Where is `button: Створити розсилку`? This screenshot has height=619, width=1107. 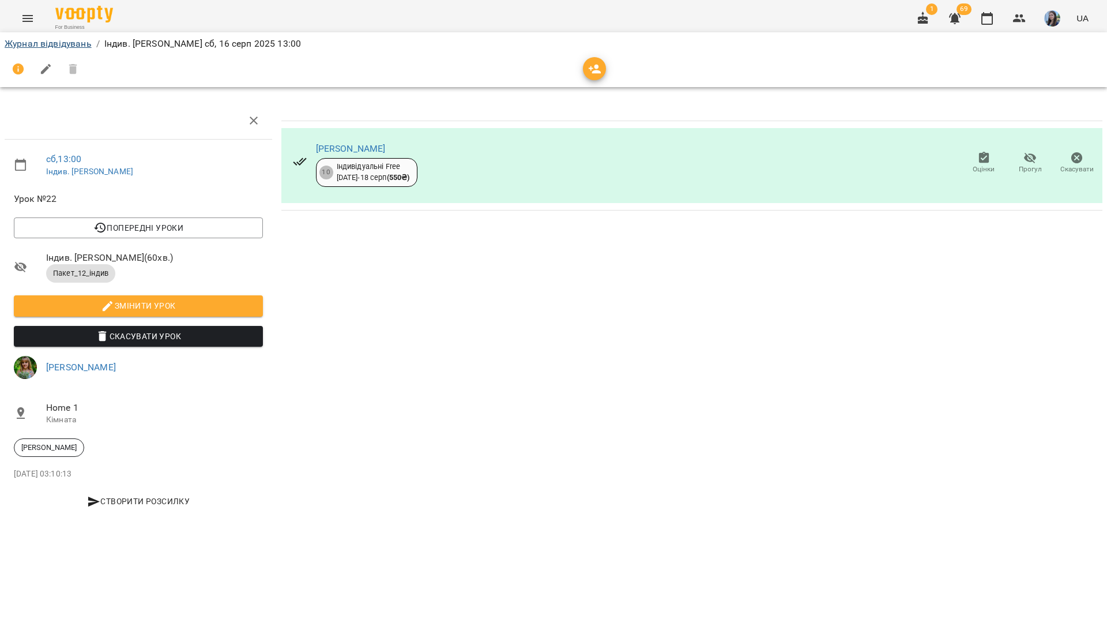
button: Створити розсилку is located at coordinates (138, 501).